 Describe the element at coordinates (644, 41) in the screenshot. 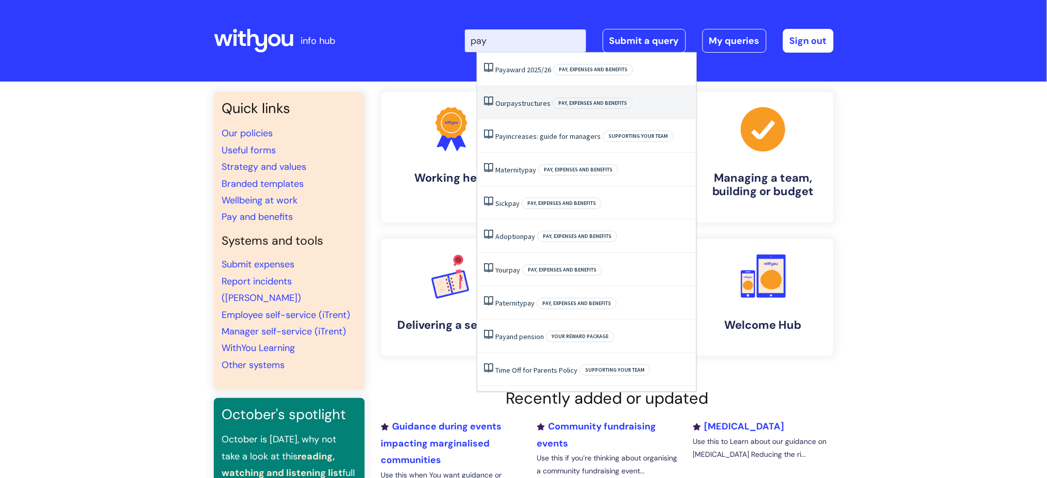

I see `a: Submit a query` at that location.